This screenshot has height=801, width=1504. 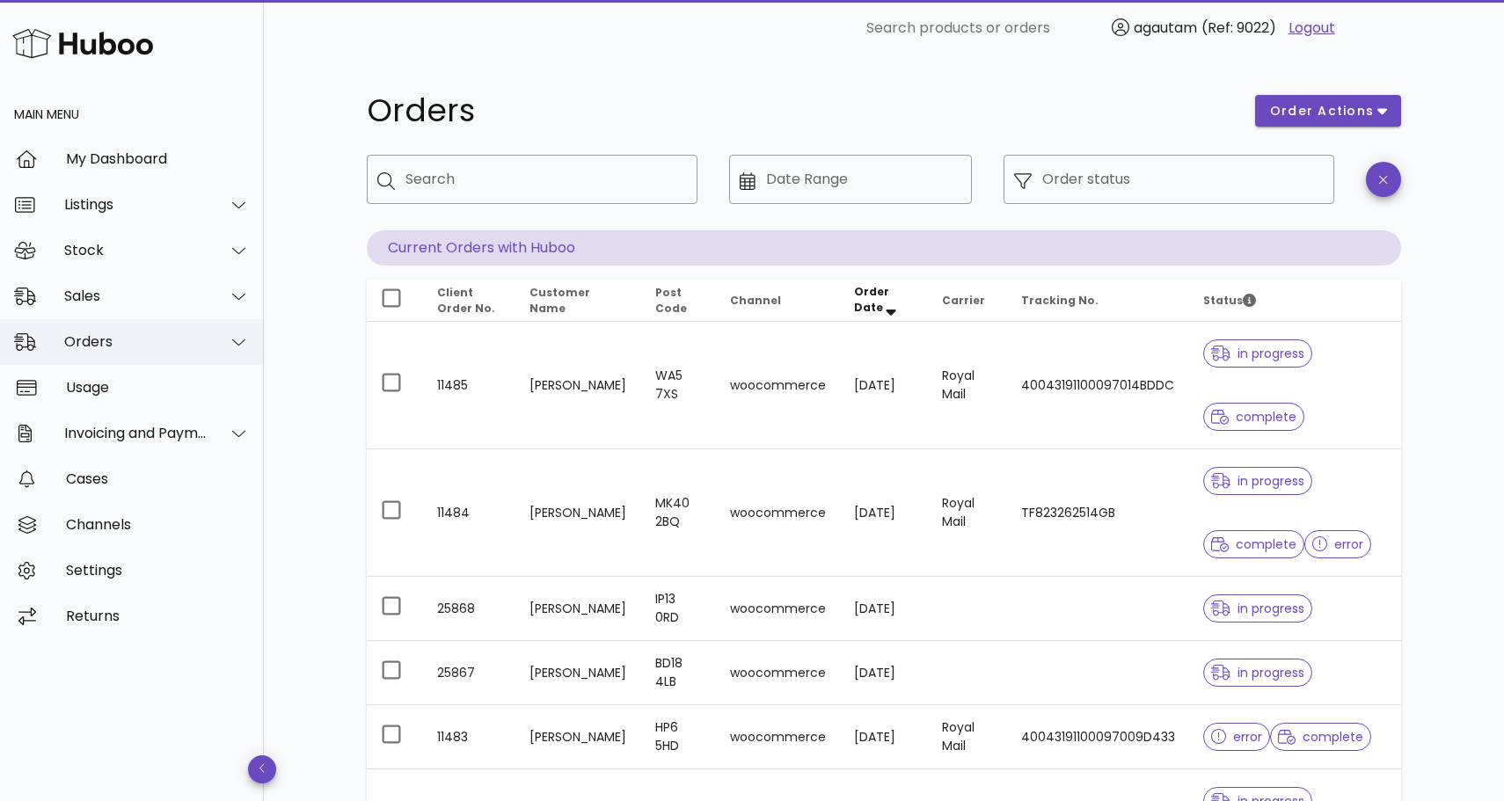 I want to click on th: Carrier, so click(x=967, y=301).